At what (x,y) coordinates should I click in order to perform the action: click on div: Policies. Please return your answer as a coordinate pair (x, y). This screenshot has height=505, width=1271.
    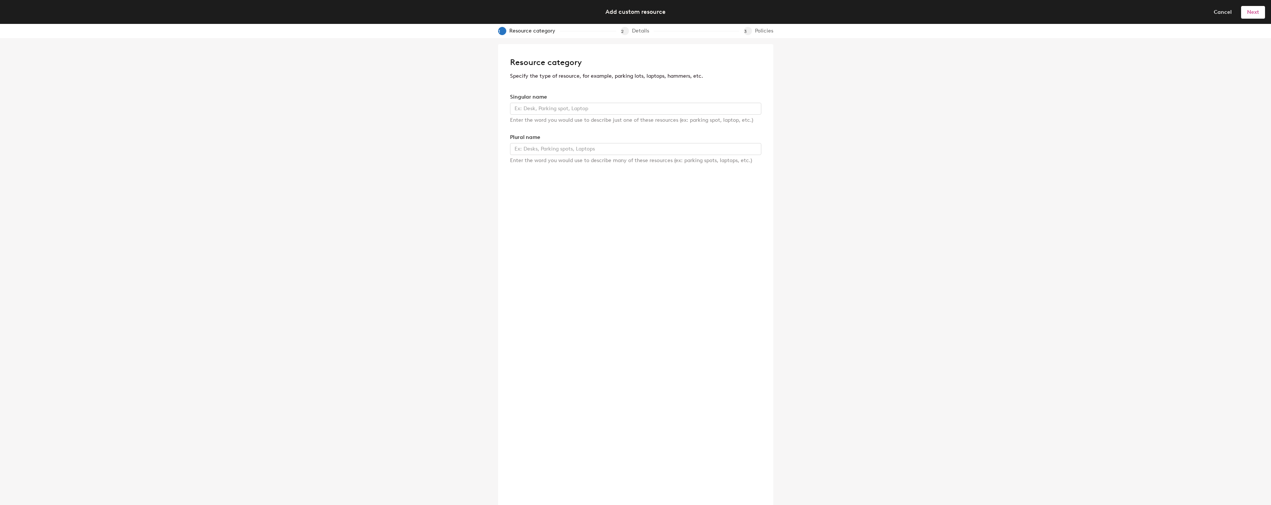
    Looking at the image, I should click on (764, 31).